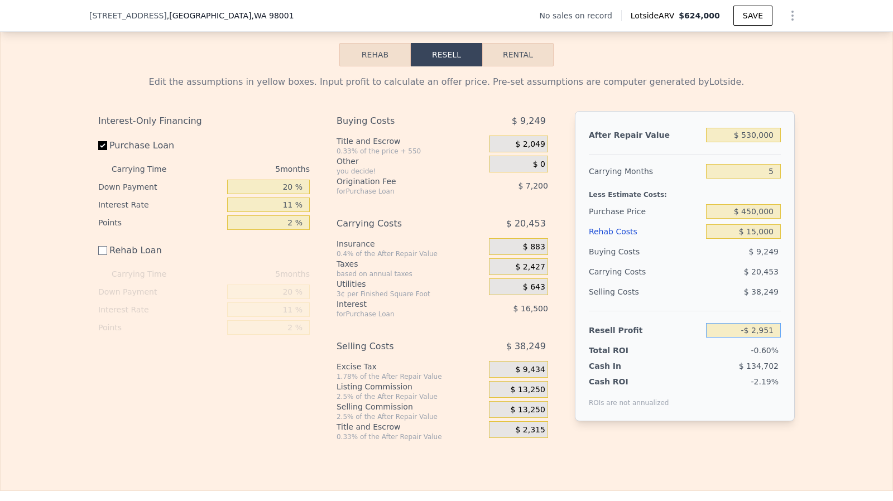 This screenshot has height=501, width=893. Describe the element at coordinates (410, 264) in the screenshot. I see `div: Taxes` at that location.